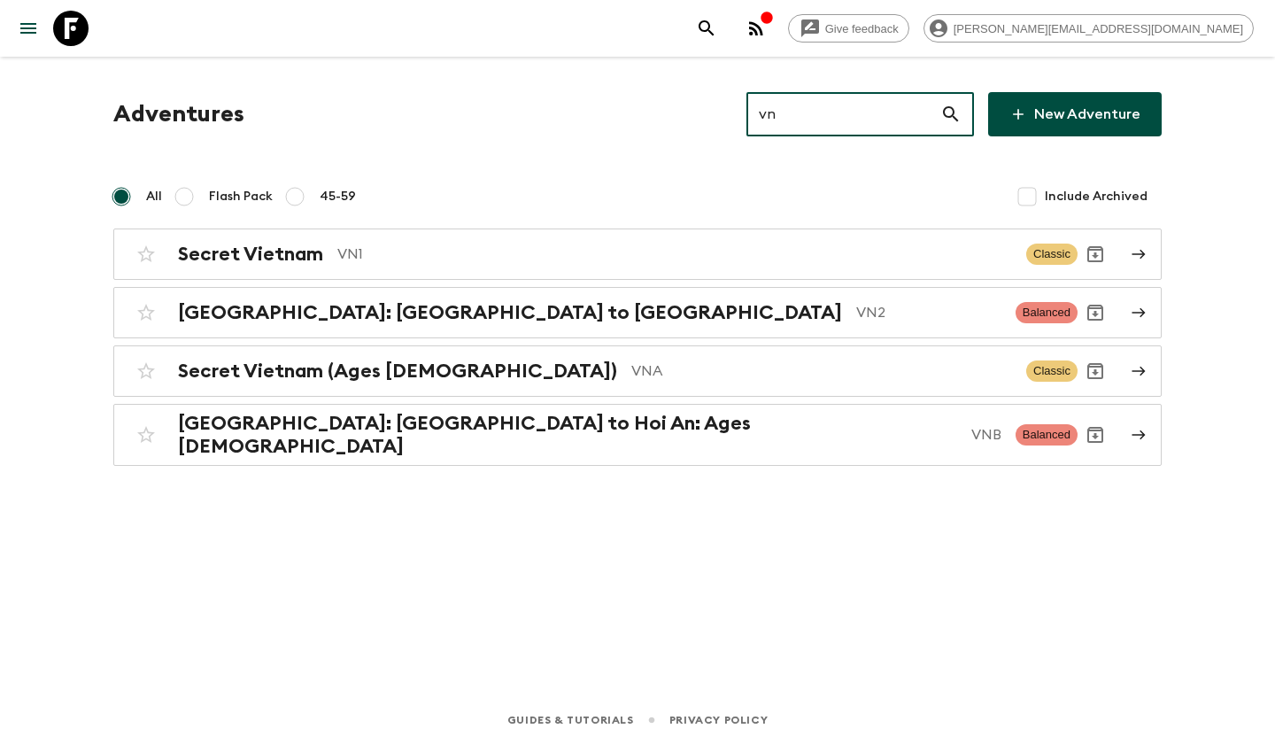 This screenshot has width=1275, height=744. What do you see at coordinates (862, 28) in the screenshot?
I see `span: Give feedback` at bounding box center [862, 28].